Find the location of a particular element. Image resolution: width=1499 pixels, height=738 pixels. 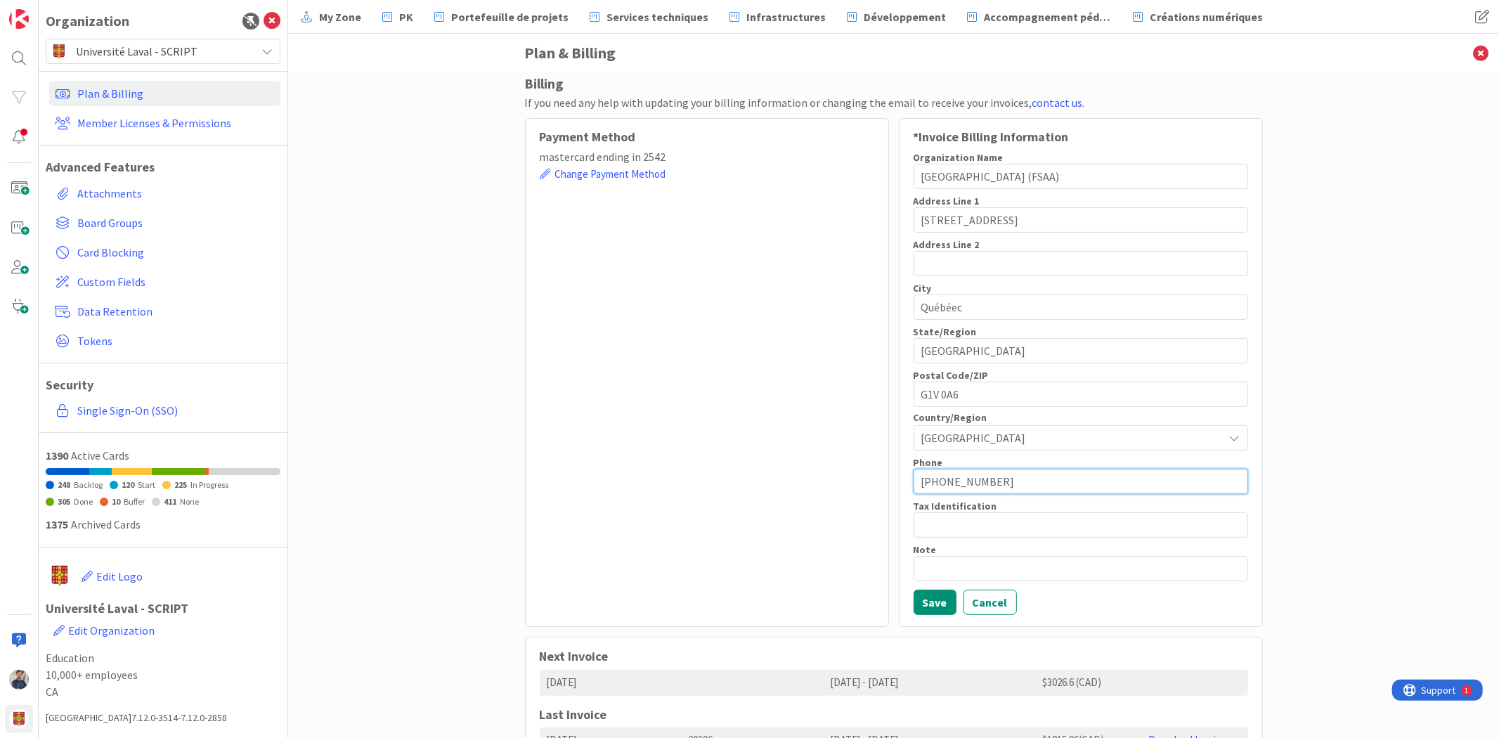

h1: Université Laval - SCRIPT is located at coordinates (163, 623).